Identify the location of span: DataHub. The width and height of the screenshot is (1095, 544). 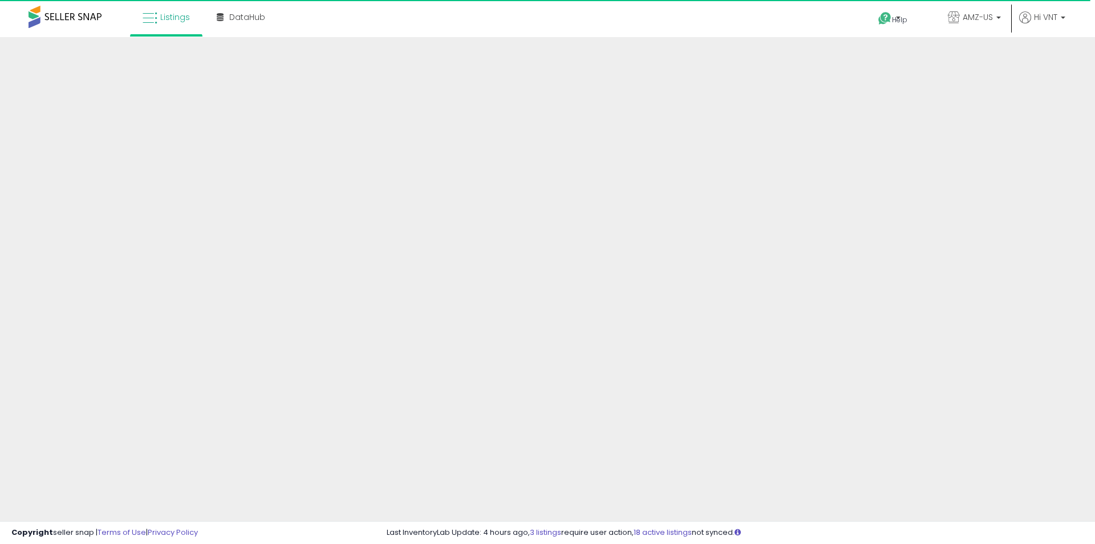
(247, 17).